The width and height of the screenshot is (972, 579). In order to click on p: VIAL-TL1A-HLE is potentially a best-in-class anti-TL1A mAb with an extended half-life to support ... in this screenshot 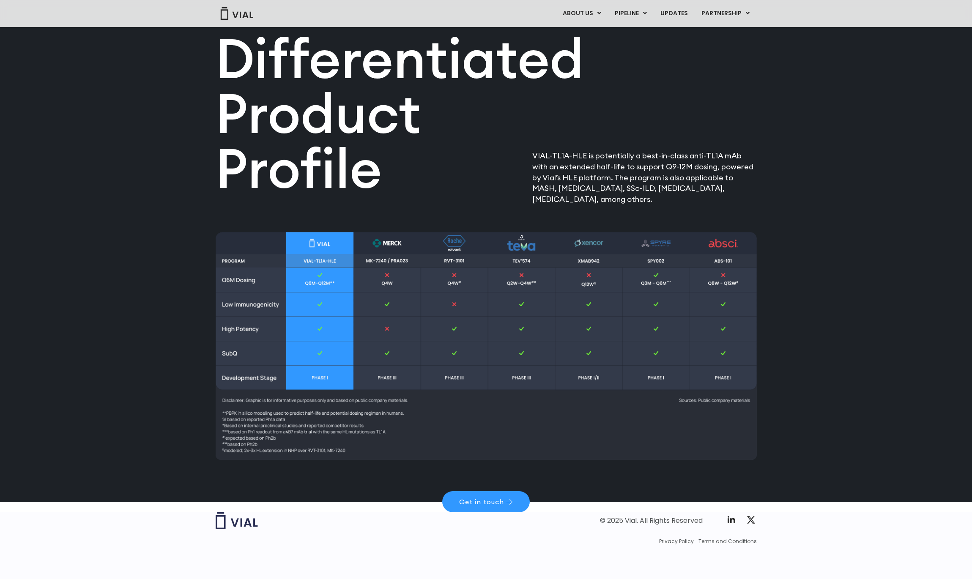, I will do `click(644, 178)`.